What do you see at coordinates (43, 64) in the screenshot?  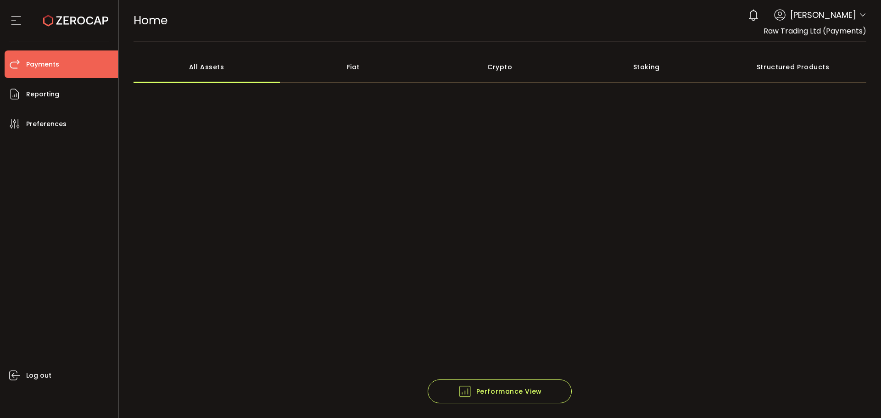 I see `span: Payments` at bounding box center [43, 64].